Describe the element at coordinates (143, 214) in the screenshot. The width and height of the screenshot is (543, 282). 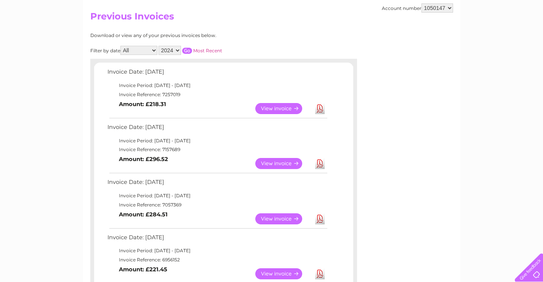
I see `b: Amount: £284.51` at that location.